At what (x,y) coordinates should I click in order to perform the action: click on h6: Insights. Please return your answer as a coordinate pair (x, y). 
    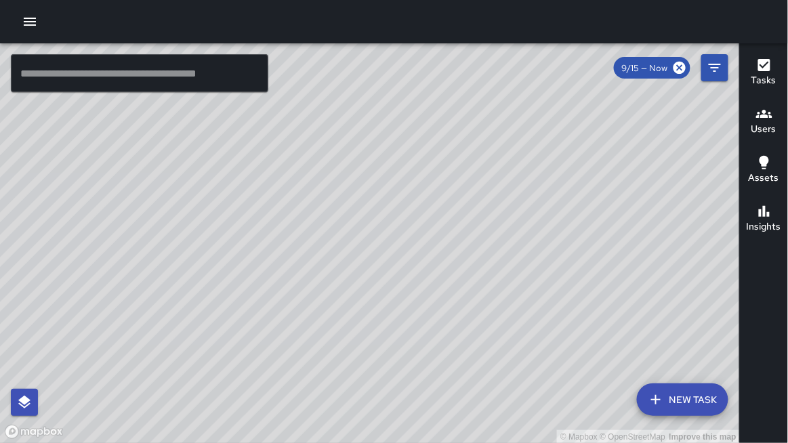
    Looking at the image, I should click on (764, 227).